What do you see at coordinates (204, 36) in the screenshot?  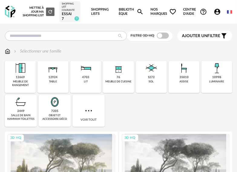 I see `button: Ajouter unfiltre Filter icon` at bounding box center [204, 36].